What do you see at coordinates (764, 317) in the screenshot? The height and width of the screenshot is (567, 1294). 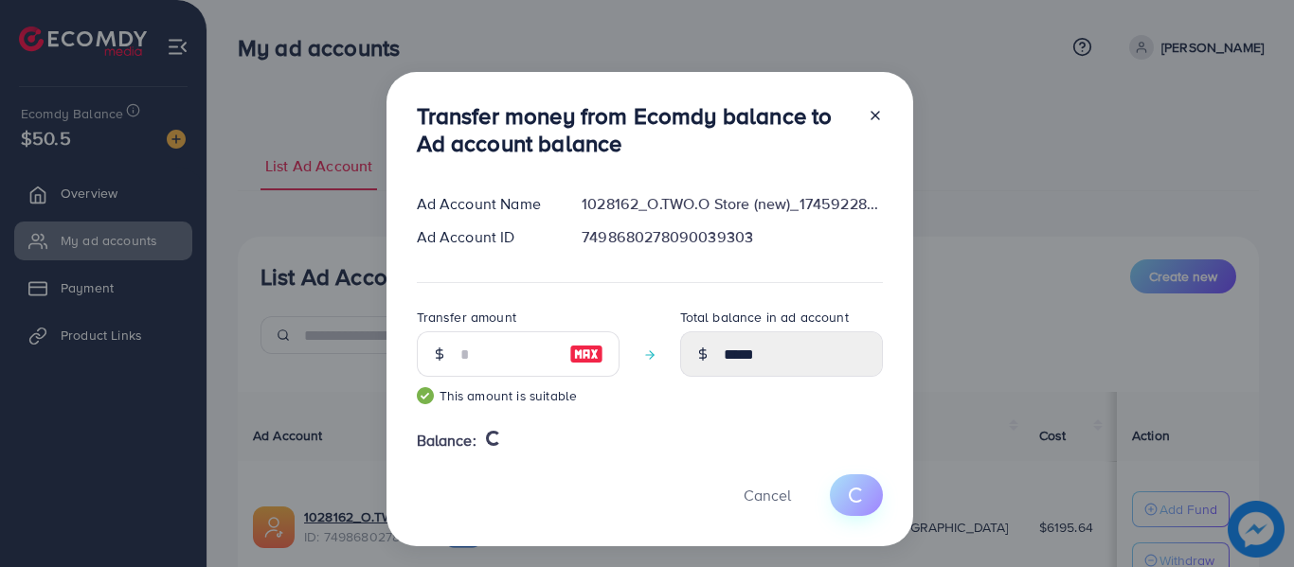 I see `label: Total balance in ad account` at bounding box center [764, 317].